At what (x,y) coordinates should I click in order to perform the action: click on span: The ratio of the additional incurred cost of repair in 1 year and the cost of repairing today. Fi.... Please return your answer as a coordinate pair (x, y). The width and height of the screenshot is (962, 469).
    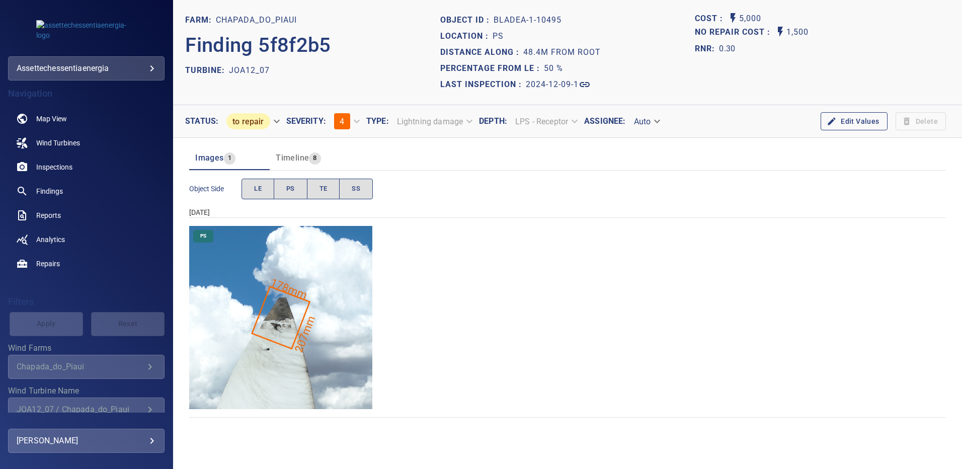
    Looking at the image, I should click on (715, 49).